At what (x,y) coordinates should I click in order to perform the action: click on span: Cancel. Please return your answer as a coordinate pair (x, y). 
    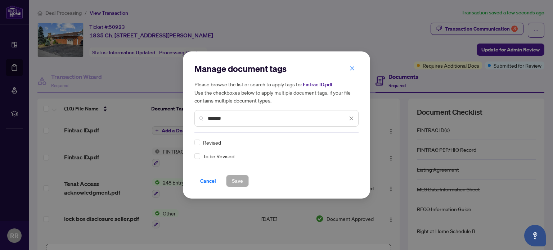
    Looking at the image, I should click on (208, 181).